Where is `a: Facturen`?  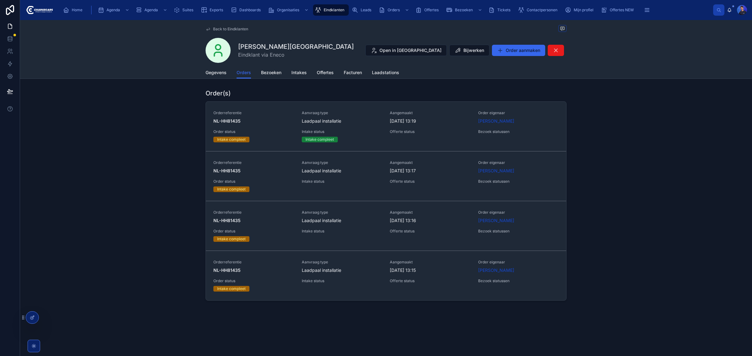 a: Facturen is located at coordinates (353, 73).